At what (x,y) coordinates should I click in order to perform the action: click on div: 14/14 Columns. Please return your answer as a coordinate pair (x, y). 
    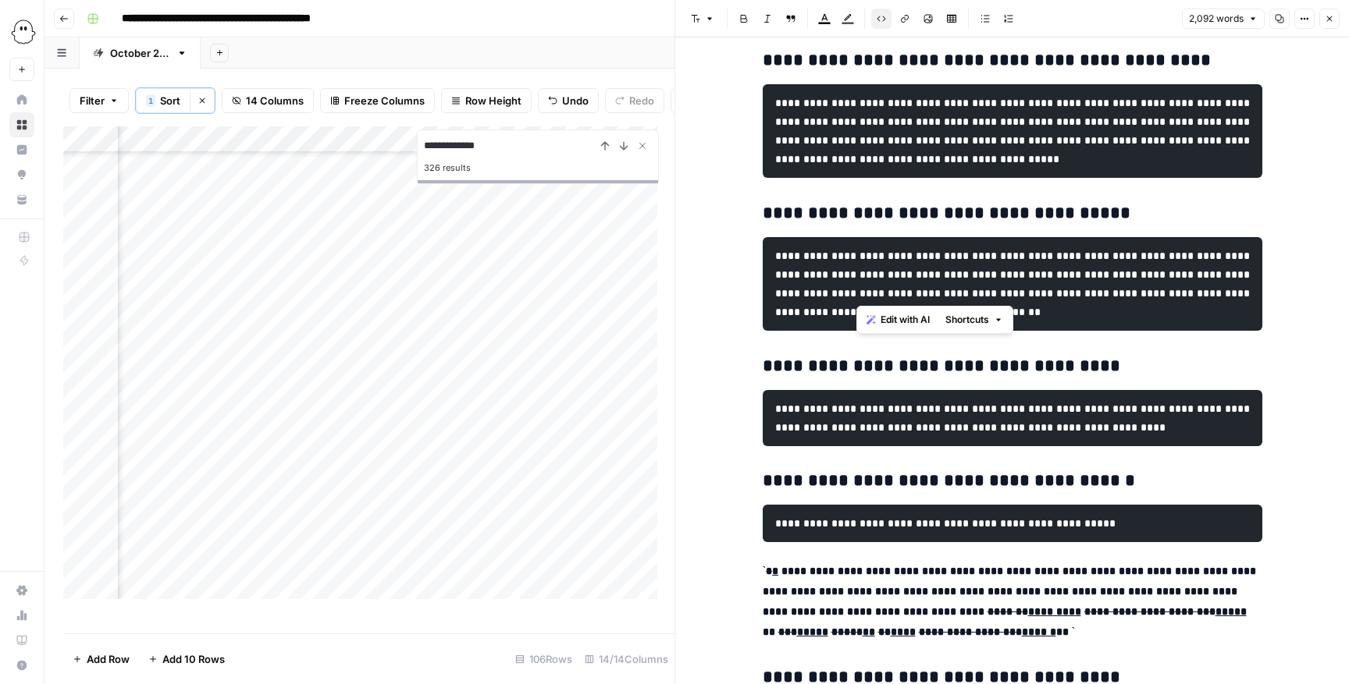
    Looking at the image, I should click on (626, 659).